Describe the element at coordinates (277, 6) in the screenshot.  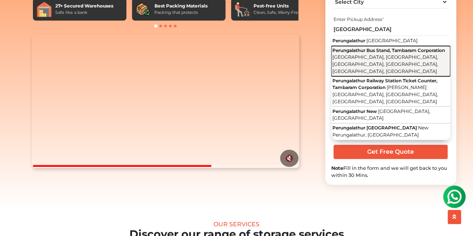
I see `div: Pest-free Units` at that location.